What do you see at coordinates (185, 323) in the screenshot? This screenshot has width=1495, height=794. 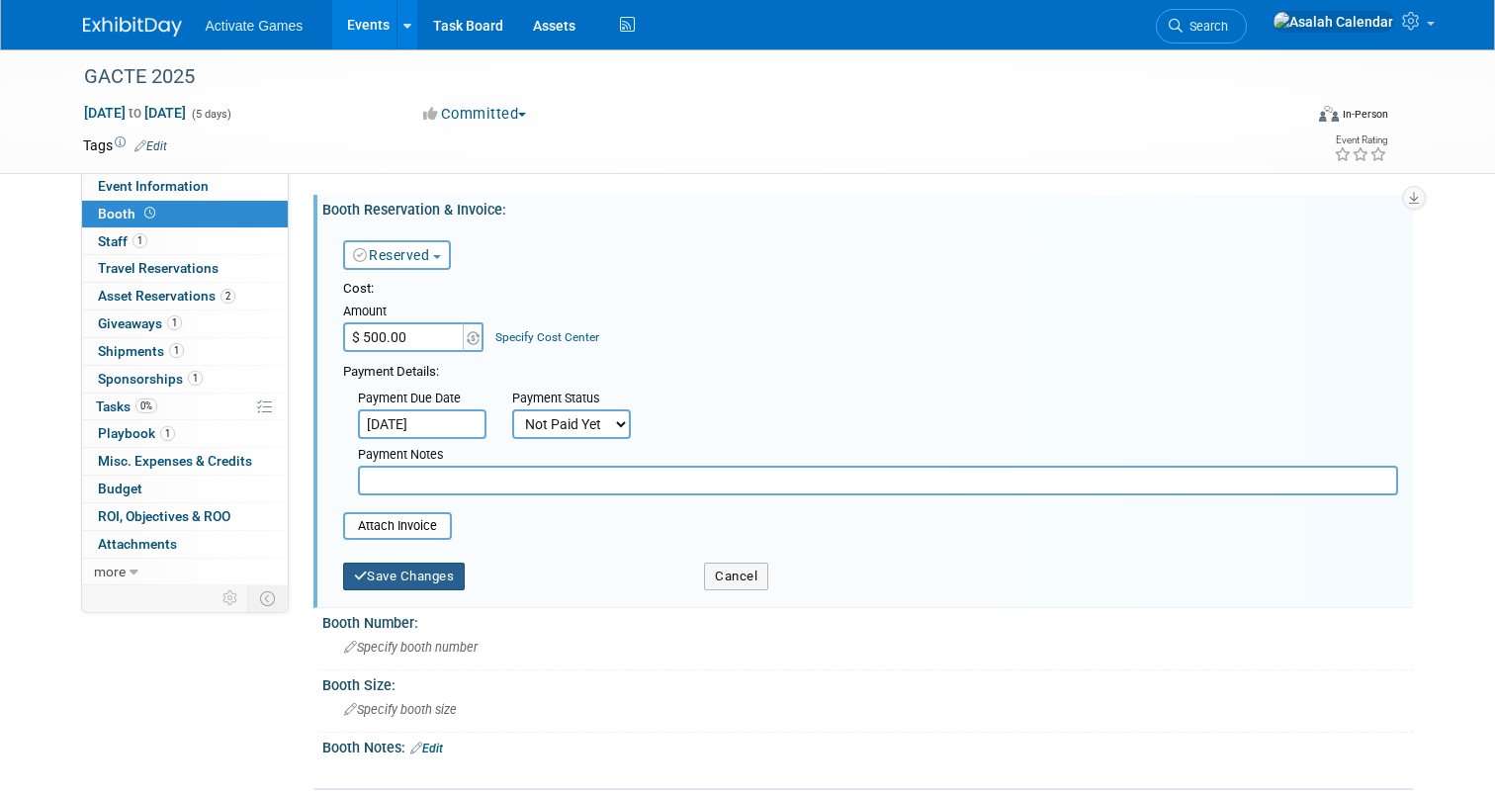 I see `a: Giveaways1` at bounding box center [185, 323].